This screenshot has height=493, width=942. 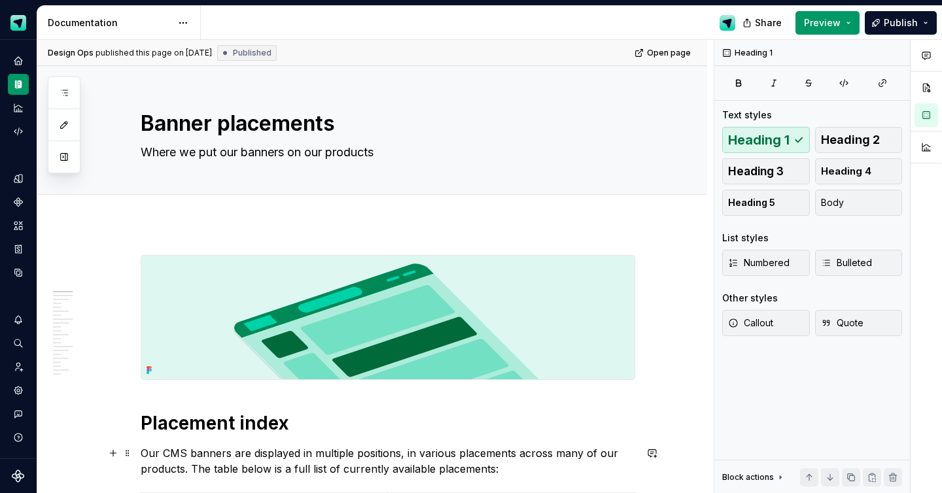 What do you see at coordinates (18, 343) in the screenshot?
I see `button: Search ⌘K` at bounding box center [18, 343].